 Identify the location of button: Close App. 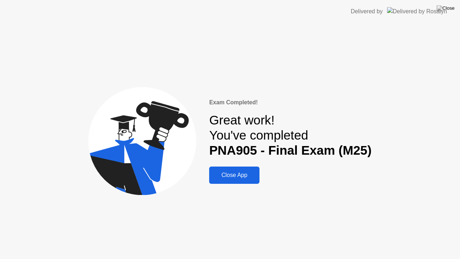
(234, 175).